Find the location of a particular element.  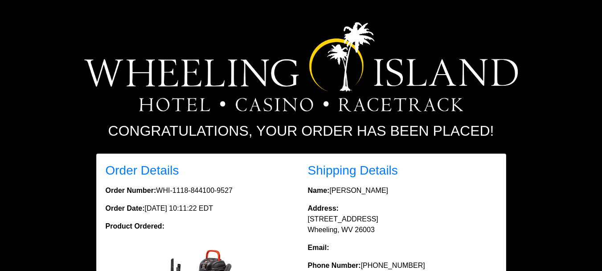

h3: Shipping Details is located at coordinates (403, 170).